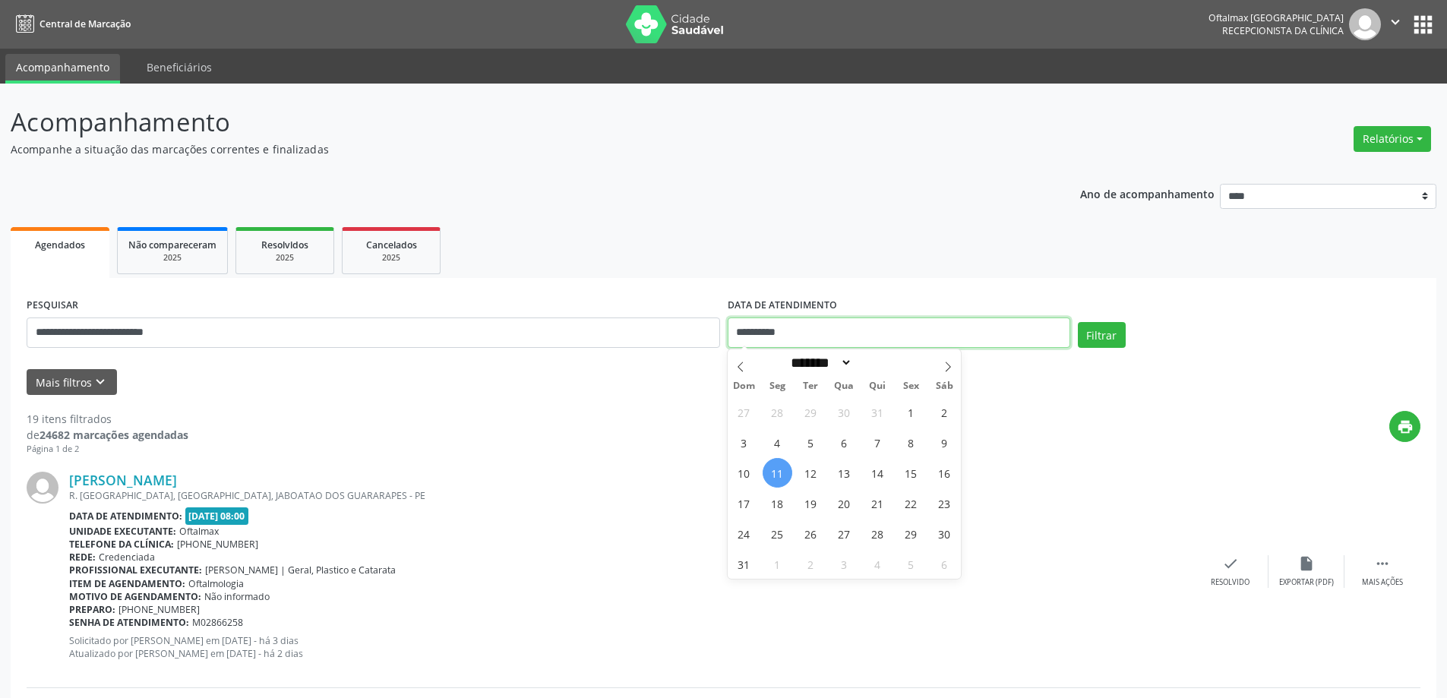  I want to click on div: Mais ações, so click(1383, 583).